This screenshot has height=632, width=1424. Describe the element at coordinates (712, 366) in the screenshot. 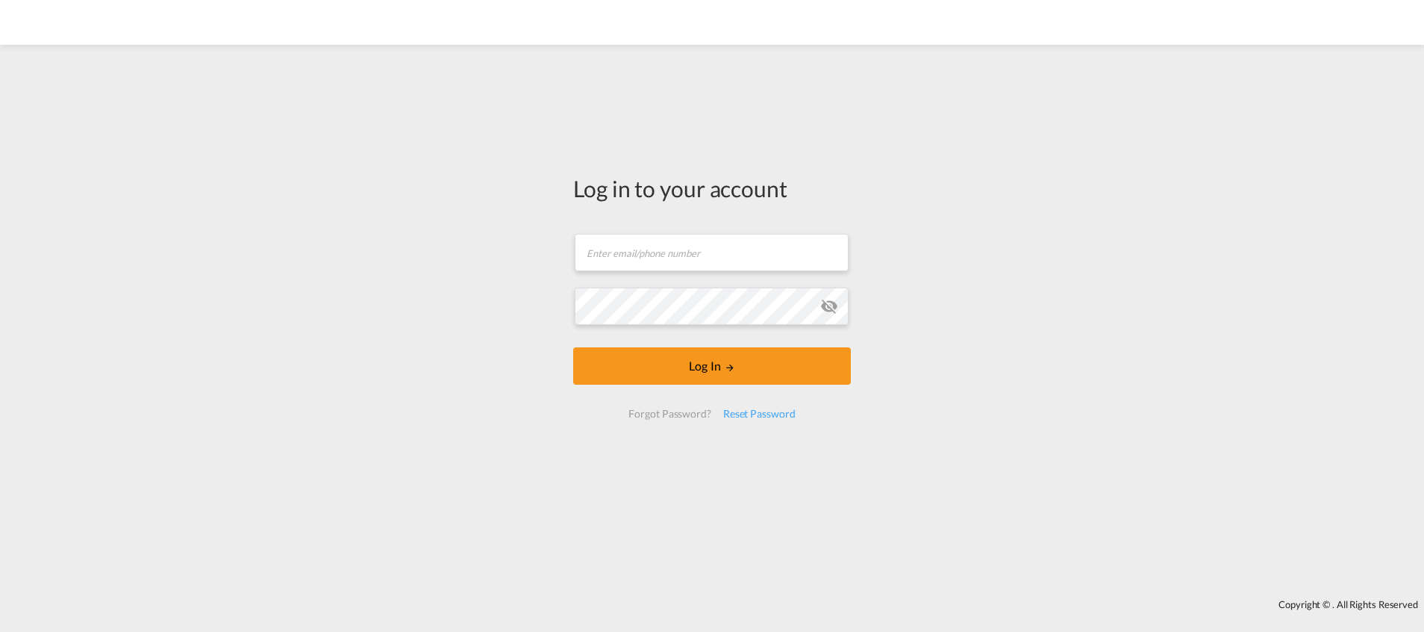

I see `button: LOGIN` at that location.